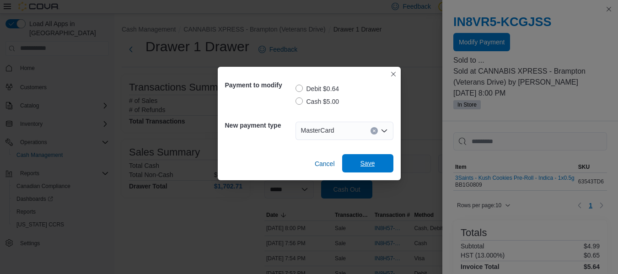 The image size is (618, 274). I want to click on h5: New payment type, so click(260, 125).